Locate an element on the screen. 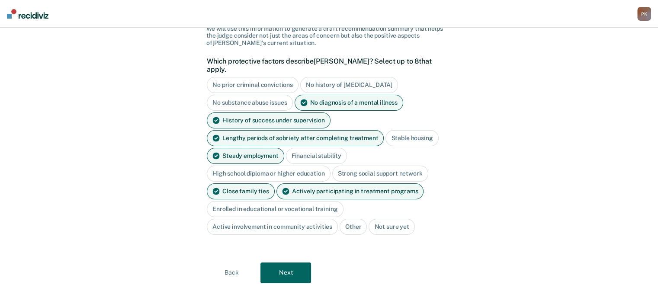  div: Financial stability is located at coordinates (316, 156).